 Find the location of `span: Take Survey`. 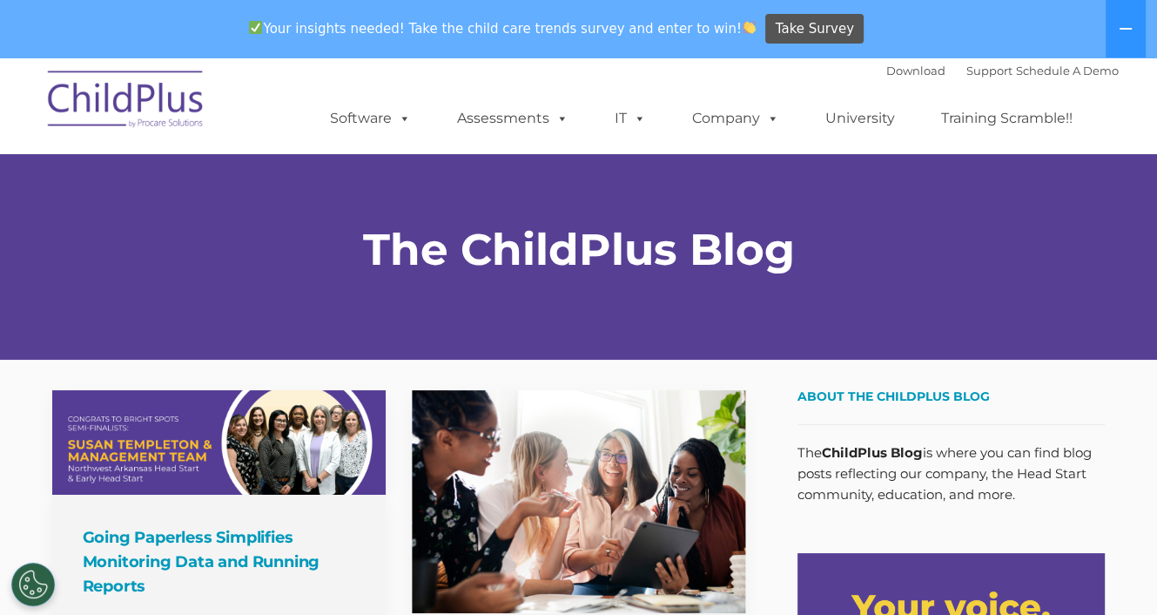

span: Take Survey is located at coordinates (815, 29).